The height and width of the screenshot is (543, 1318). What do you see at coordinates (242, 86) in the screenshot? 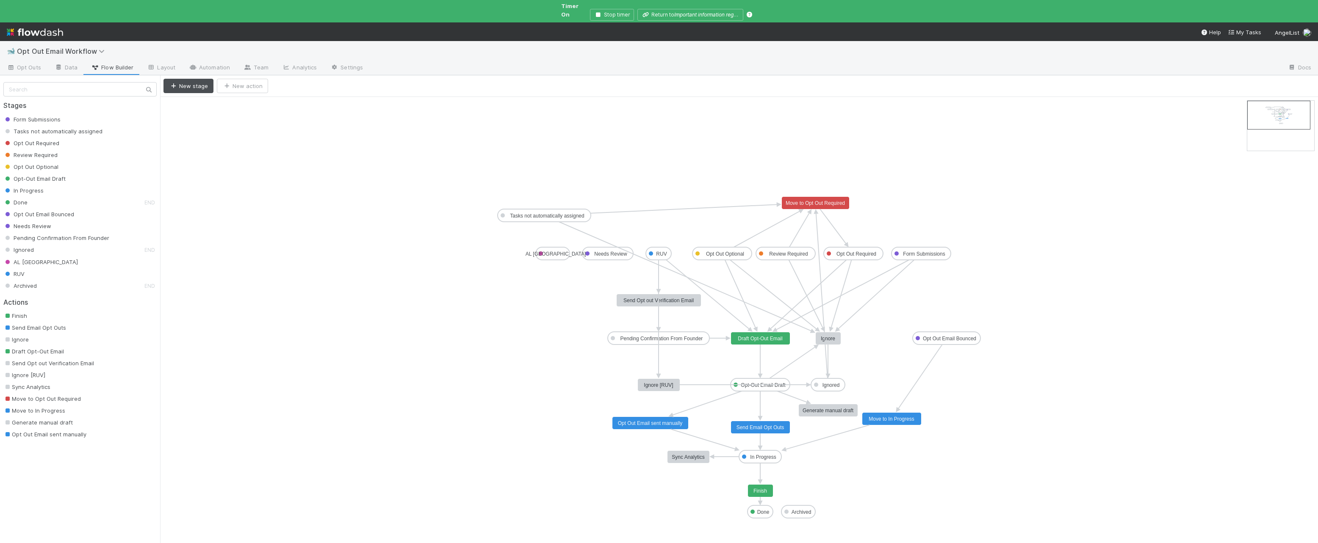
I see `button: New action` at bounding box center [242, 86].